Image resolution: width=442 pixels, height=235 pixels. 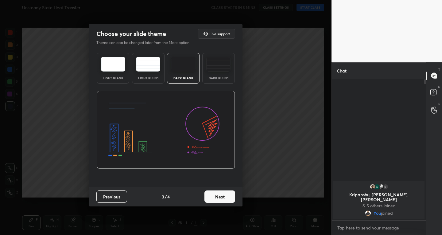 I want to click on div: Dark Ruled, so click(x=219, y=78).